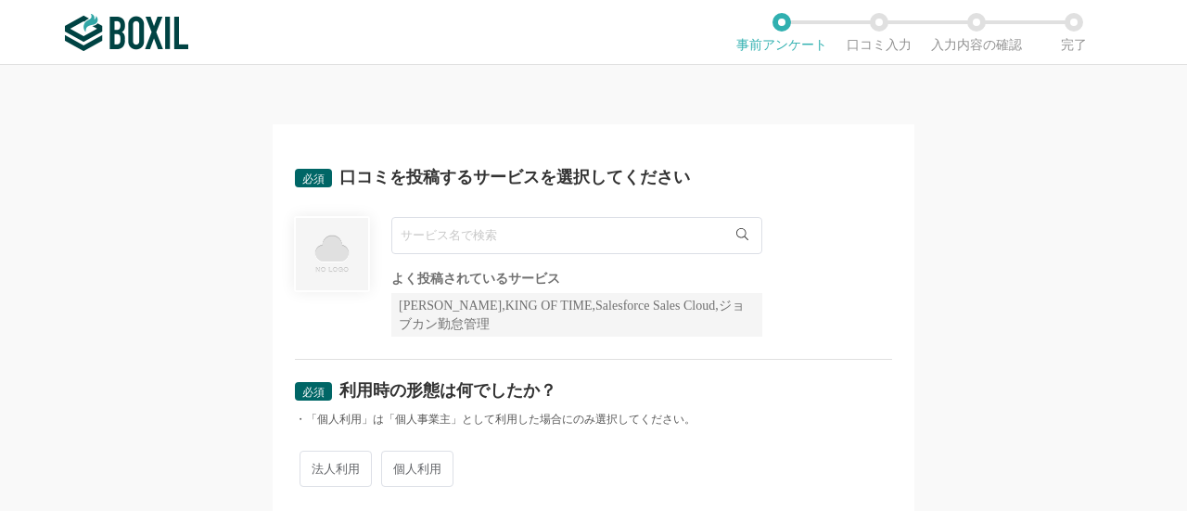  I want to click on div: よく投稿されているサービス, so click(577, 279).